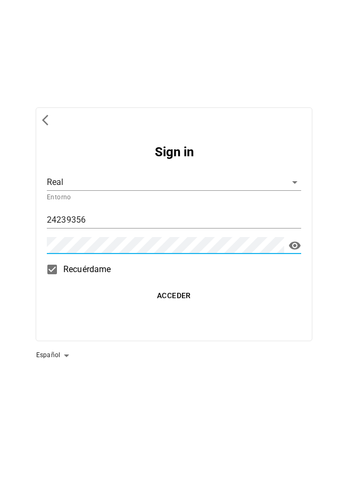 This screenshot has width=348, height=498. What do you see at coordinates (174, 296) in the screenshot?
I see `button: Acceder` at bounding box center [174, 296].